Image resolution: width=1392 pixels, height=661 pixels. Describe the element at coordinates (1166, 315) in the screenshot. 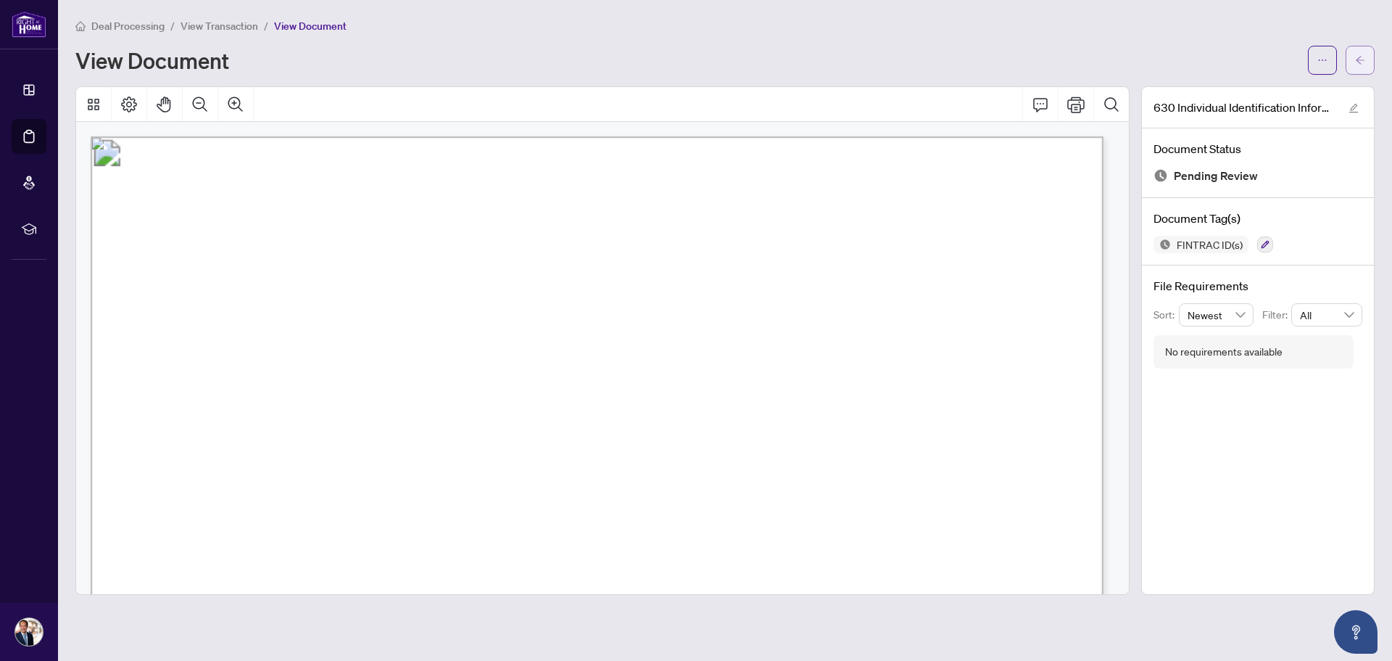

I see `p: Sort:` at that location.